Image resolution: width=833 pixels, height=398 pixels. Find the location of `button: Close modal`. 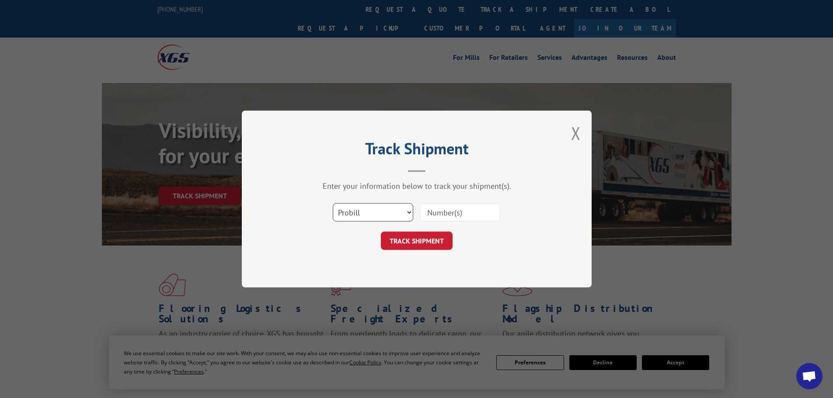

button: Close modal is located at coordinates (576, 133).